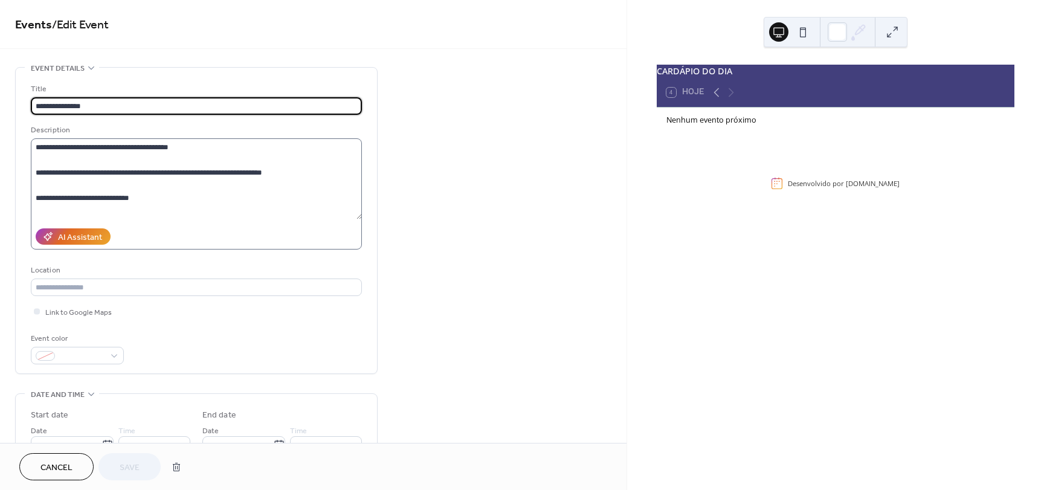 Image resolution: width=1044 pixels, height=490 pixels. What do you see at coordinates (79, 312) in the screenshot?
I see `span: Link to Google Maps` at bounding box center [79, 312].